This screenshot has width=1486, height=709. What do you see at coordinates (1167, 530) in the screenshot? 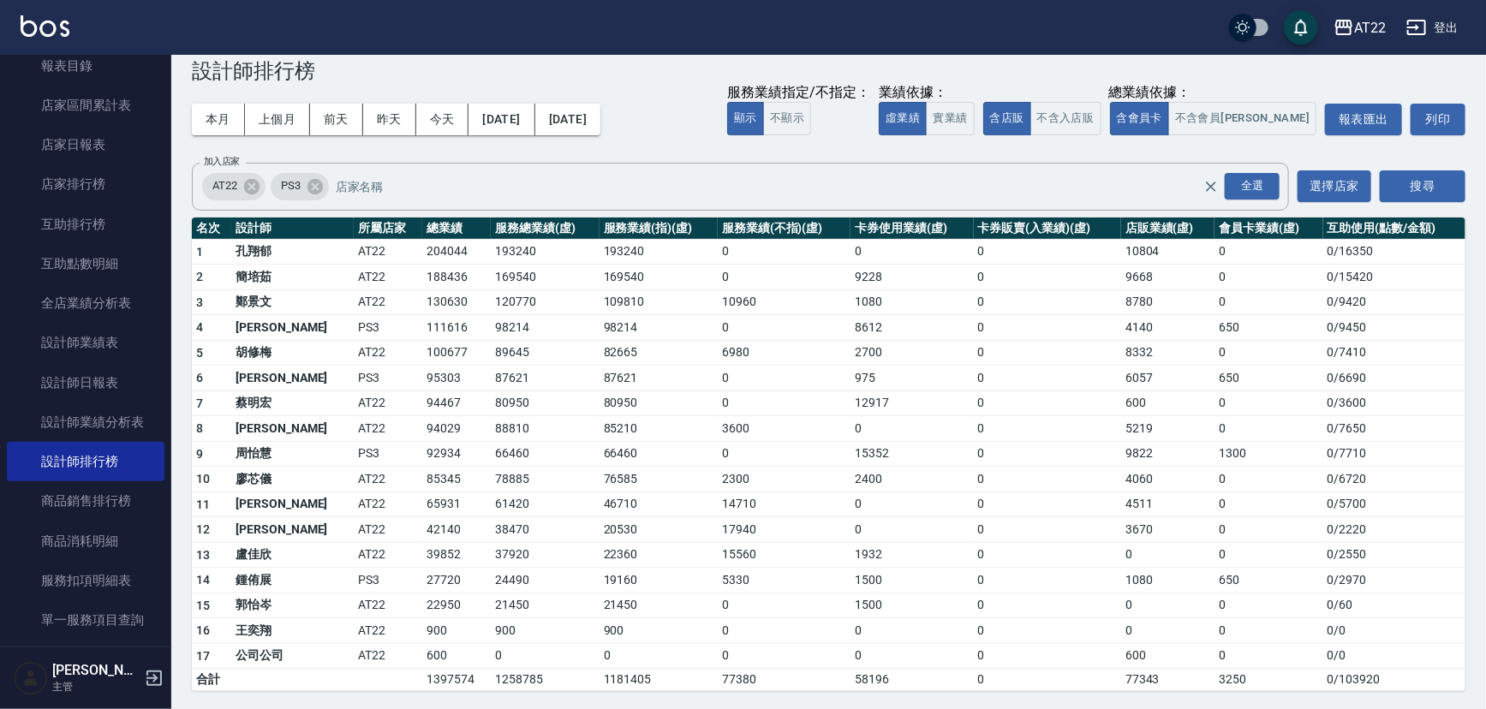
I see `td: 3670` at bounding box center [1167, 530].